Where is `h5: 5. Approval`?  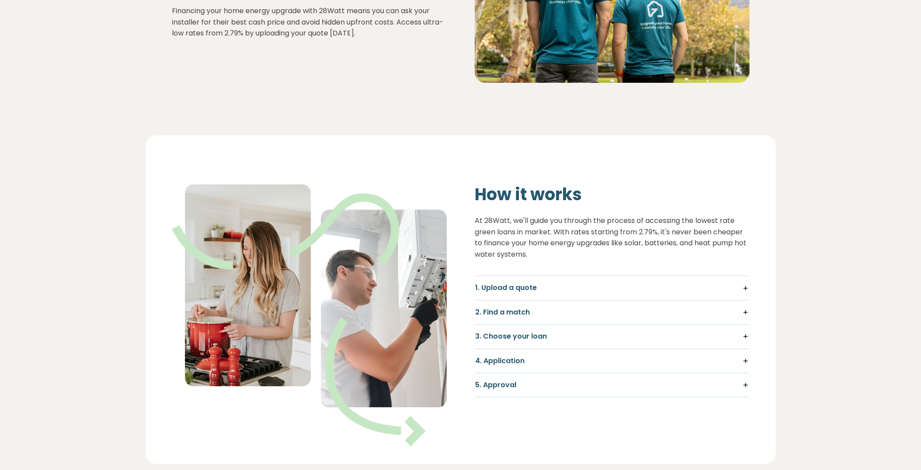 h5: 5. Approval is located at coordinates (612, 385).